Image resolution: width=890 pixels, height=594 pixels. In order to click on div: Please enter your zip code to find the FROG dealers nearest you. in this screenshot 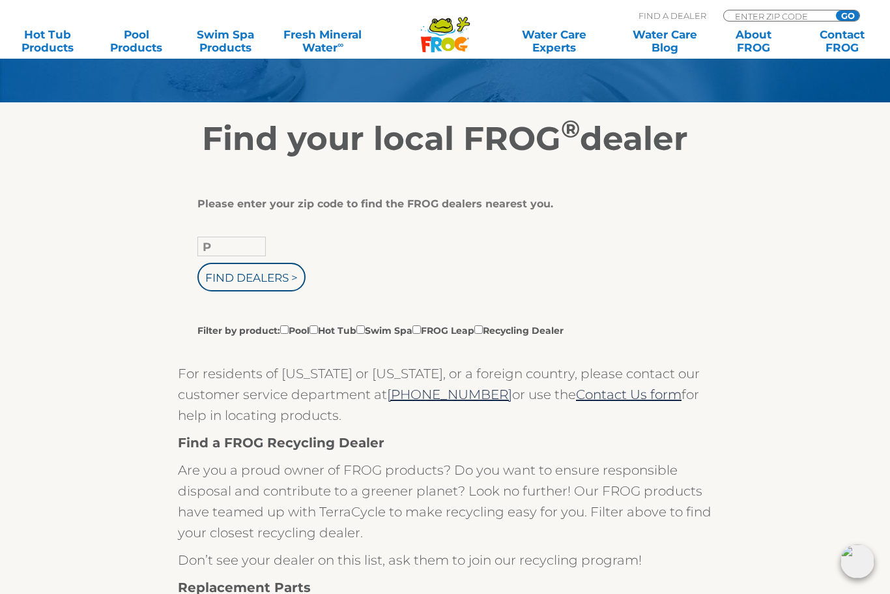, I will do `click(440, 204)`.